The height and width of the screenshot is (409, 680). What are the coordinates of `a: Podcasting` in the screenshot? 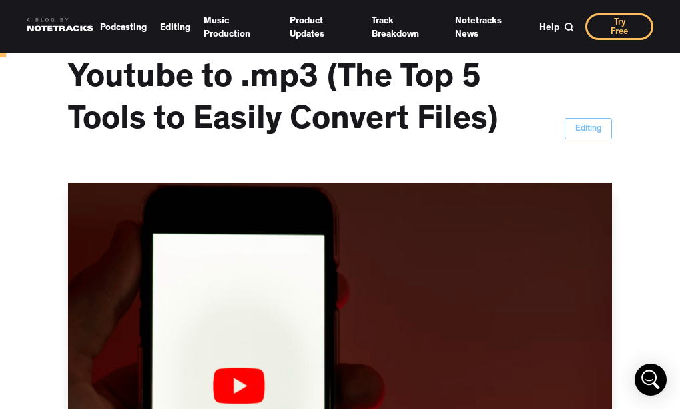 It's located at (123, 27).